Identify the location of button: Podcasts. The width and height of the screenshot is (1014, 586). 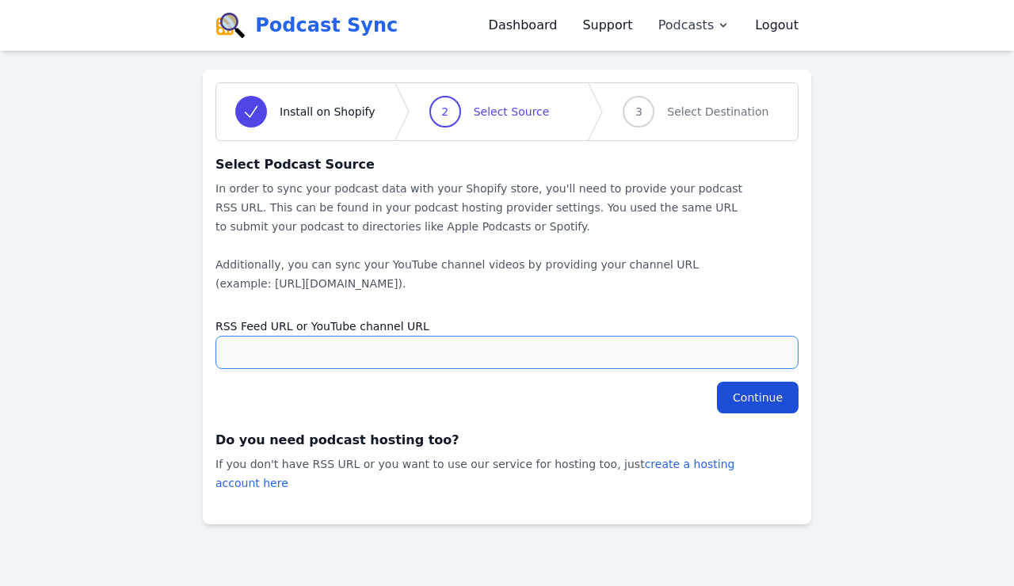
(694, 25).